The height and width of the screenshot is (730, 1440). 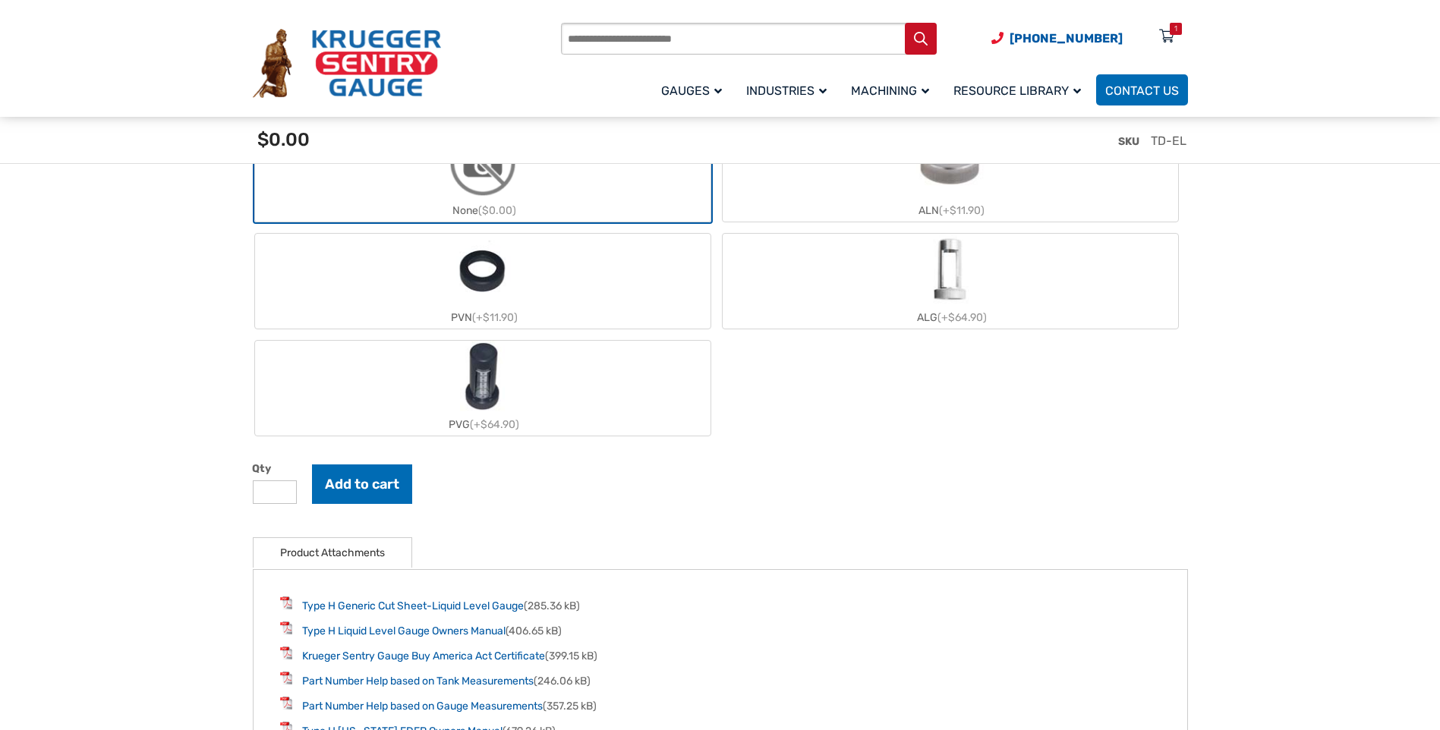 I want to click on input: Product quantity, so click(x=275, y=492).